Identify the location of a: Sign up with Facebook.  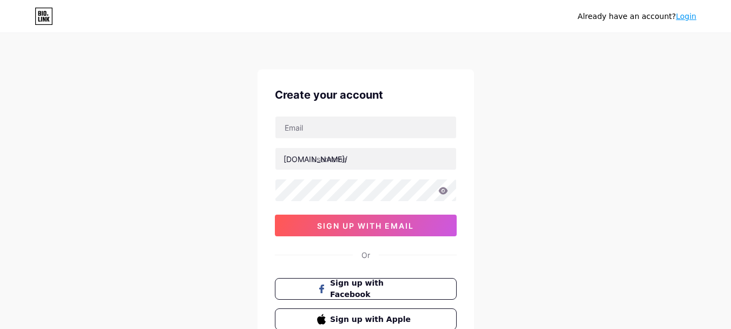
(366, 288).